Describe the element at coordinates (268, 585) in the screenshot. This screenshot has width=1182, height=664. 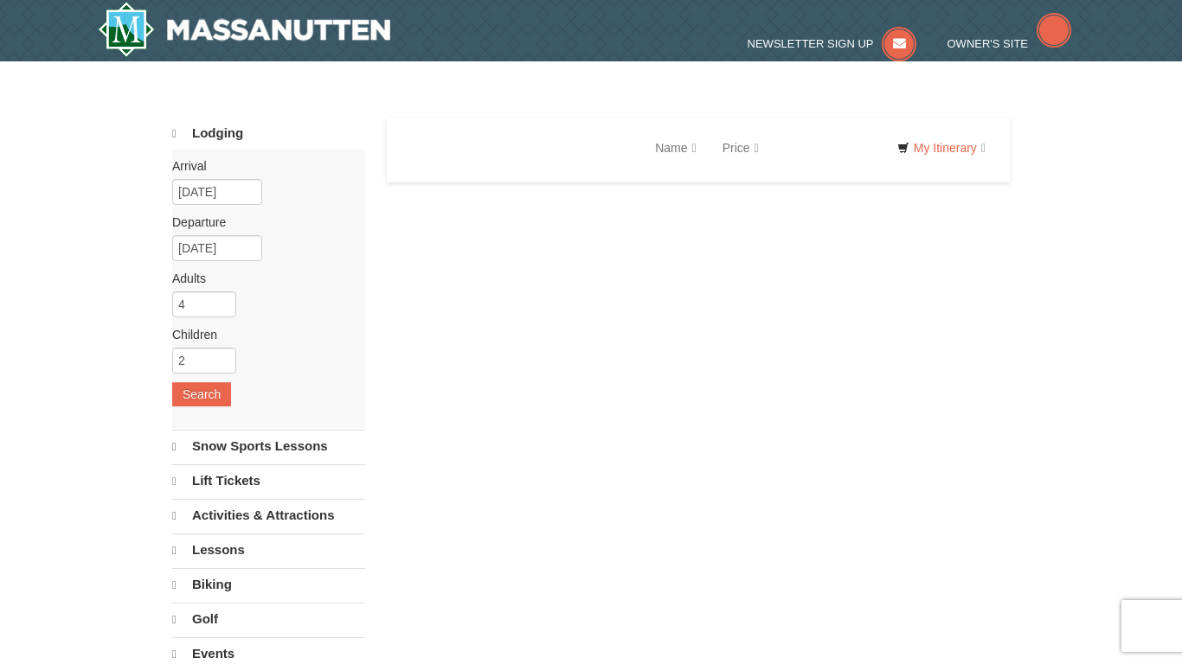
I see `a: Biking` at that location.